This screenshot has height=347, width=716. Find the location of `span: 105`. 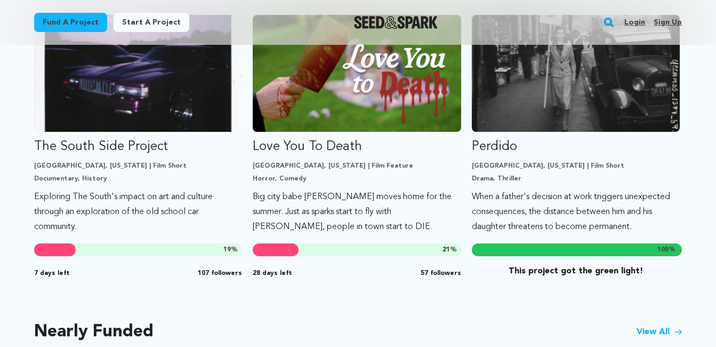

span: 105 is located at coordinates (663, 250).